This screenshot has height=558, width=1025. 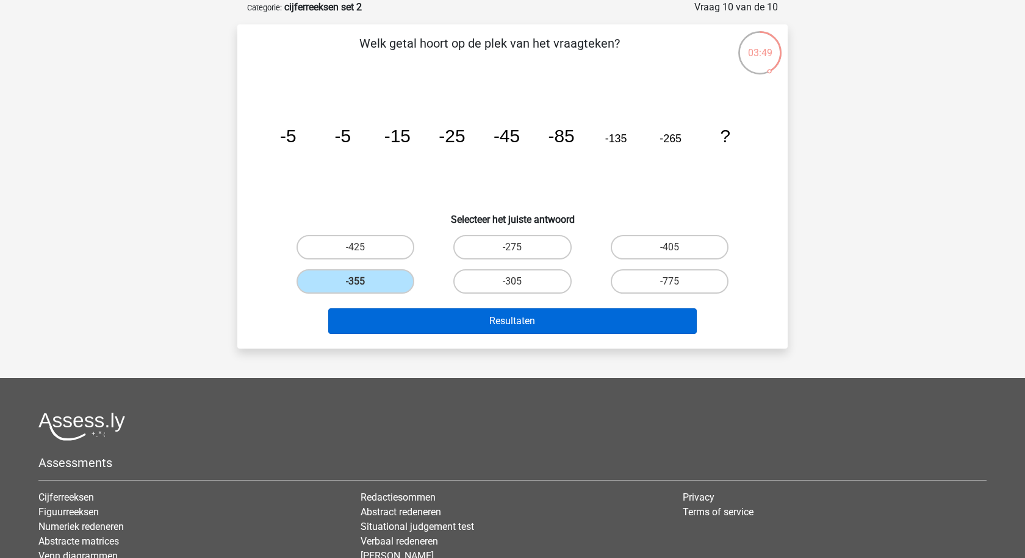 What do you see at coordinates (355, 247) in the screenshot?
I see `label: -425` at bounding box center [355, 247].